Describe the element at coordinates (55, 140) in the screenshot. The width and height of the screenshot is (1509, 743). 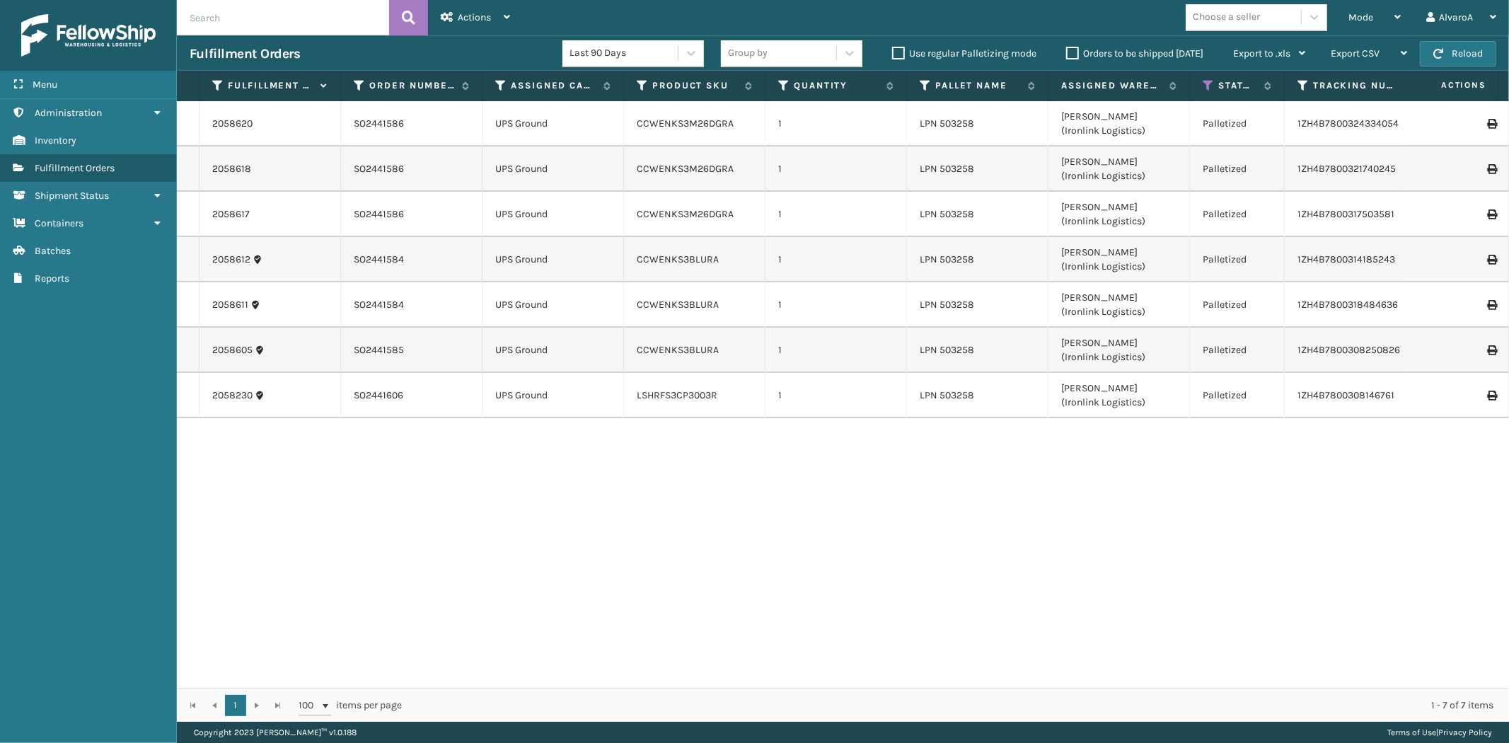
I see `span: Inventory` at that location.